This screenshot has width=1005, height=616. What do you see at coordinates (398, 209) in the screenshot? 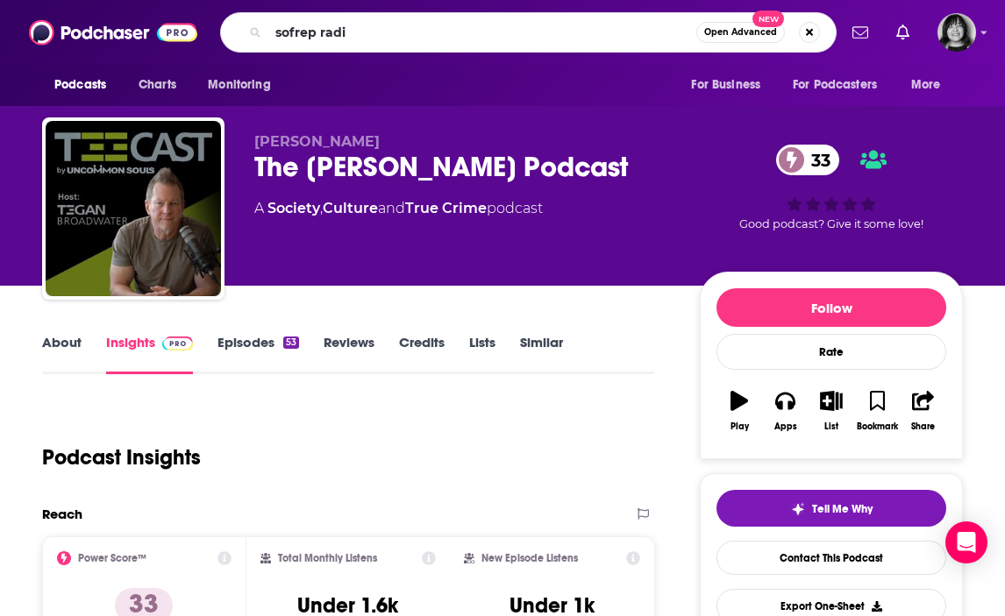
I see `div: A podcast` at bounding box center [398, 209].